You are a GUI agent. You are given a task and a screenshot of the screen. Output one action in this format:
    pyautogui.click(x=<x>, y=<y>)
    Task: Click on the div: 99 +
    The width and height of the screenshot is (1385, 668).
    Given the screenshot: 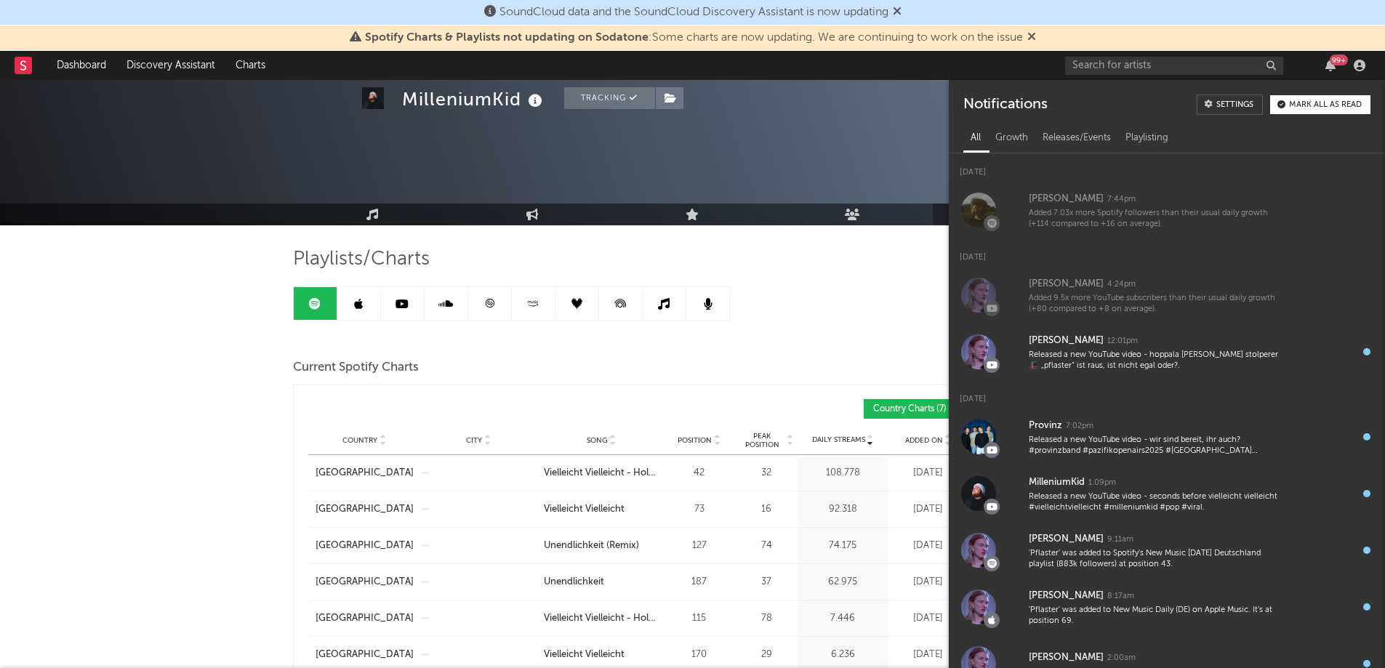 What is the action you would take?
    pyautogui.click(x=1339, y=60)
    